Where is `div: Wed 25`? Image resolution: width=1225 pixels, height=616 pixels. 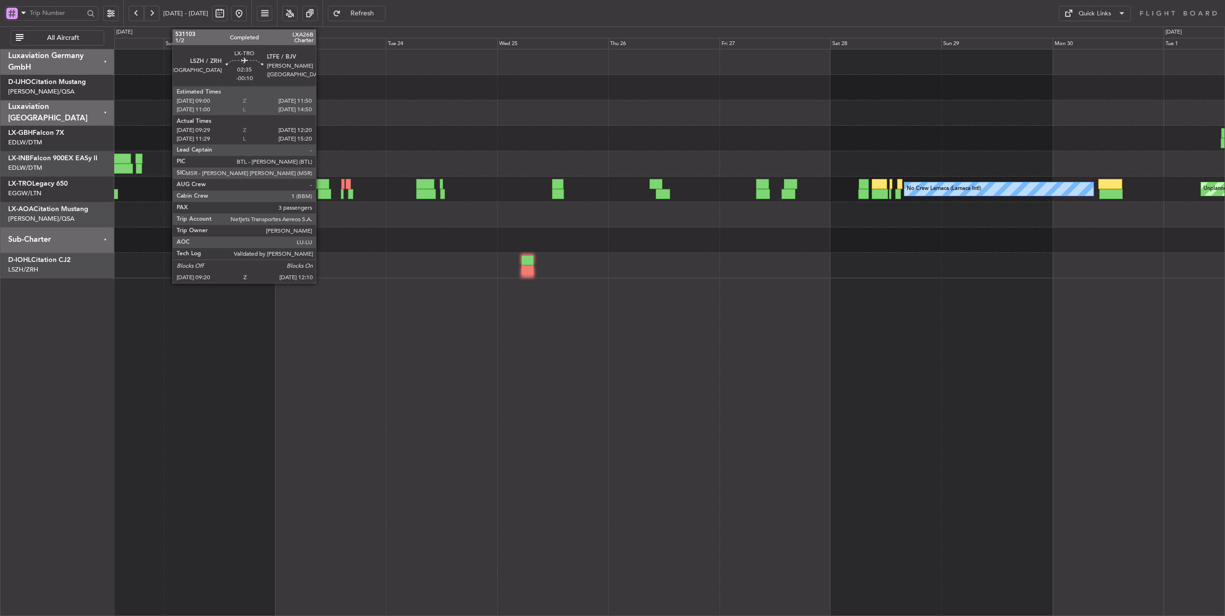 div: Wed 25 is located at coordinates (553, 44).